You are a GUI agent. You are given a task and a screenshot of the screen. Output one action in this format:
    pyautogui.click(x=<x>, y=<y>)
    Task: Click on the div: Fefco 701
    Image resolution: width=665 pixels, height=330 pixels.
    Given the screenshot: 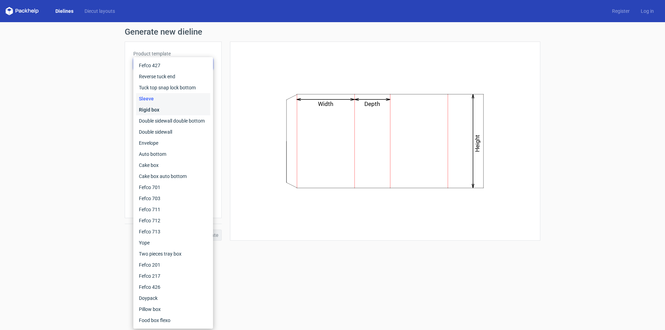 What is the action you would take?
    pyautogui.click(x=173, y=188)
    